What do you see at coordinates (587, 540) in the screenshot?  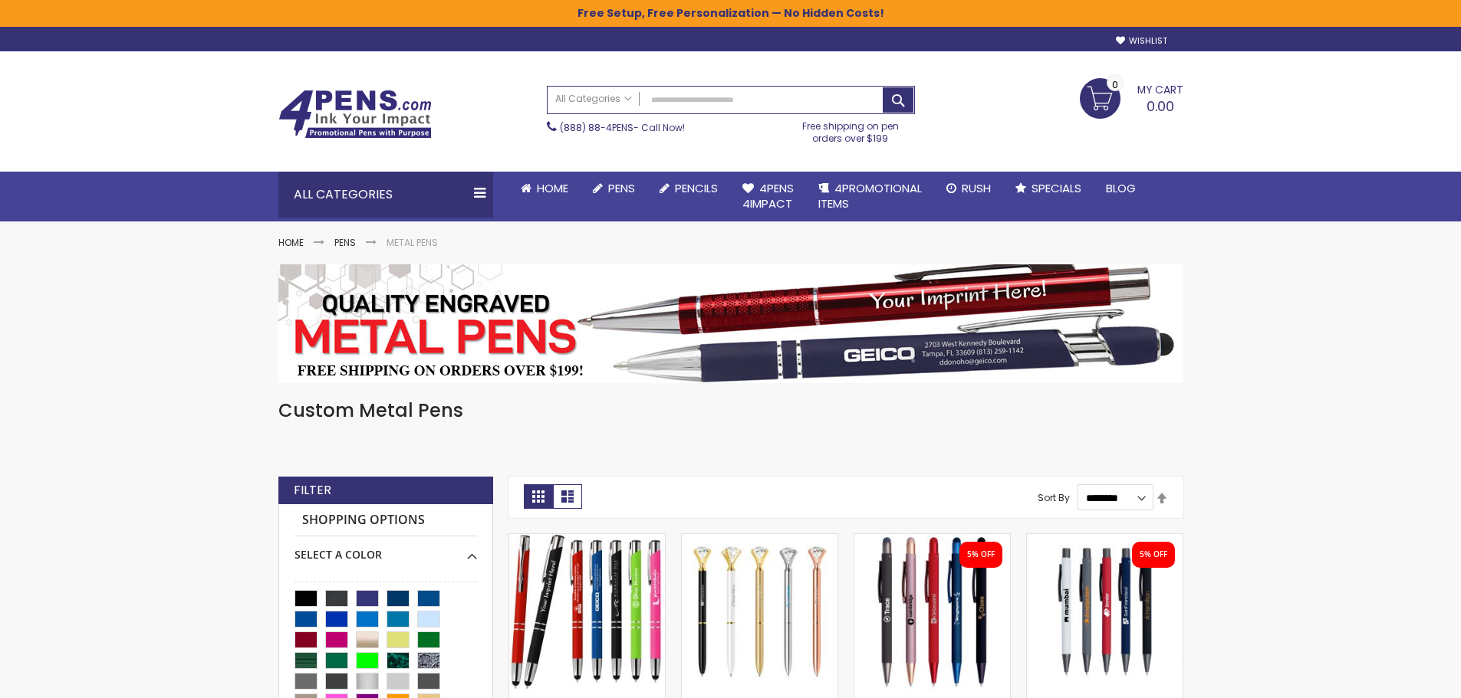 I see `a: Paramount Custom Metal Stylus® Pens -Special Offer` at bounding box center [587, 540].